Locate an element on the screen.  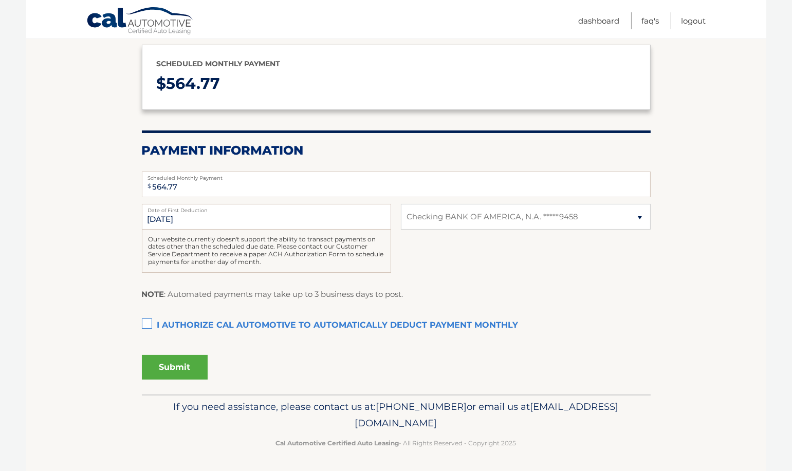
button: Submit is located at coordinates (175, 368).